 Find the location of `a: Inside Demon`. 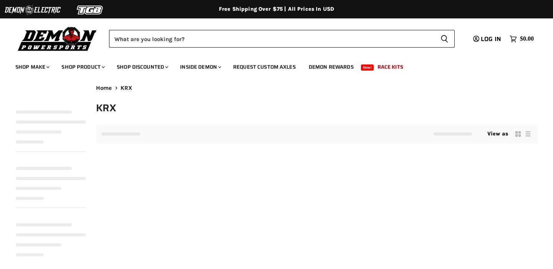

a: Inside Demon is located at coordinates (200, 67).